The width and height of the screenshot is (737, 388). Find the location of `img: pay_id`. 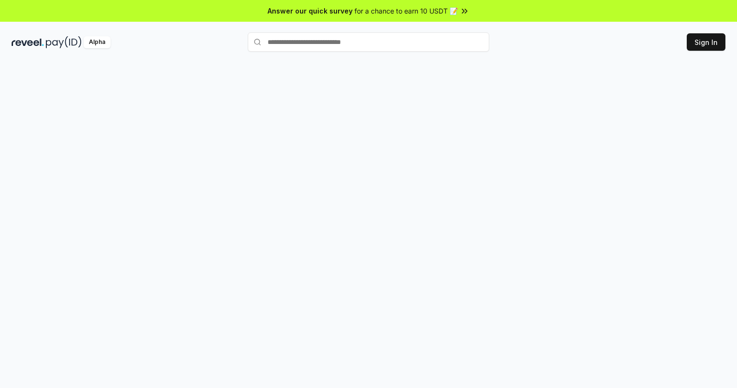

img: pay_id is located at coordinates (64, 42).